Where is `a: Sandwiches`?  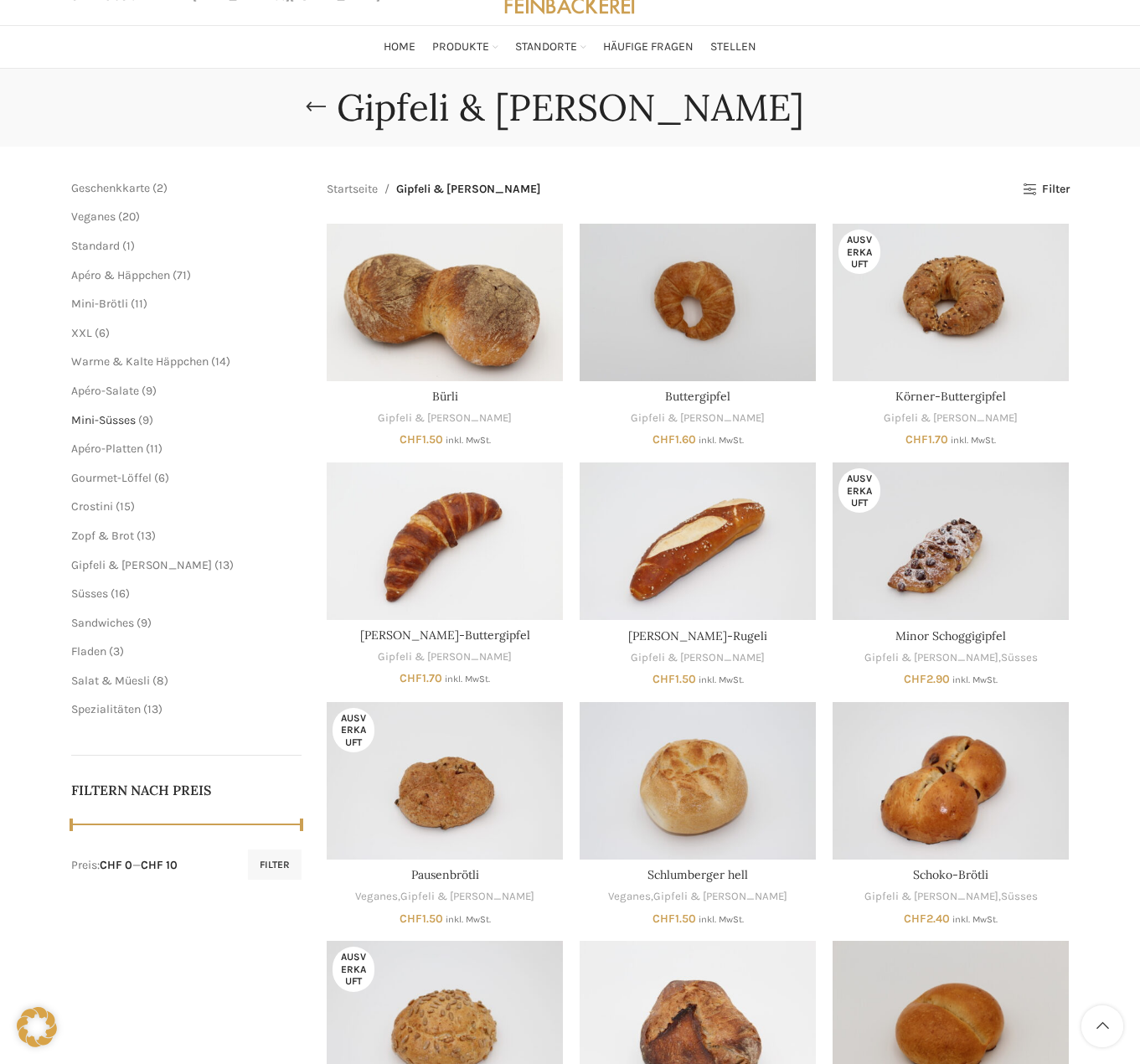
a: Sandwiches is located at coordinates (102, 622).